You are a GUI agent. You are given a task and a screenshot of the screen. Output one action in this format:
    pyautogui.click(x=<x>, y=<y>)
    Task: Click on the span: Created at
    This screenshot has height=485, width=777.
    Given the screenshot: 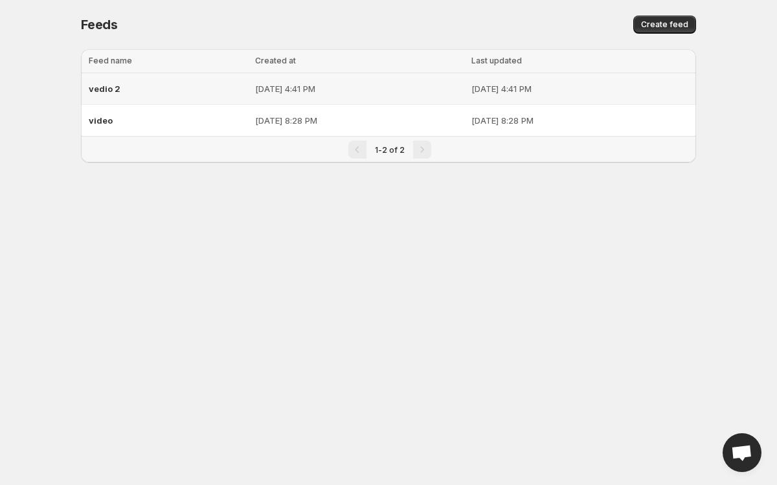 What is the action you would take?
    pyautogui.click(x=275, y=60)
    